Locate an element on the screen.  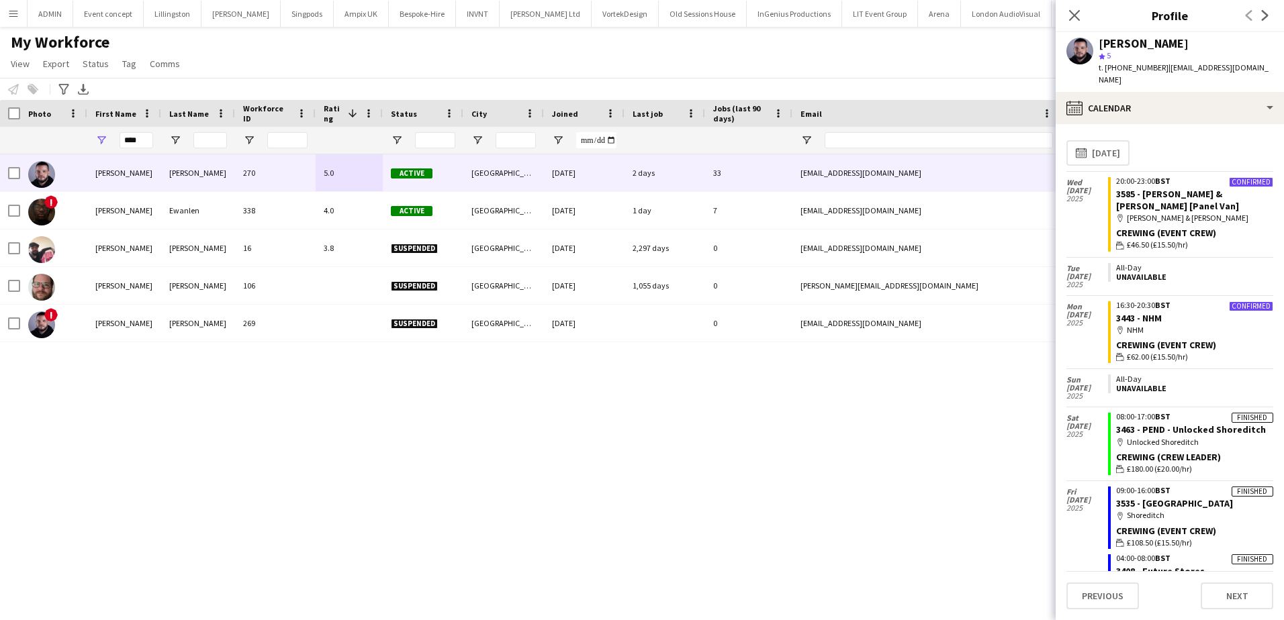
span: Workforce ID is located at coordinates (267, 113).